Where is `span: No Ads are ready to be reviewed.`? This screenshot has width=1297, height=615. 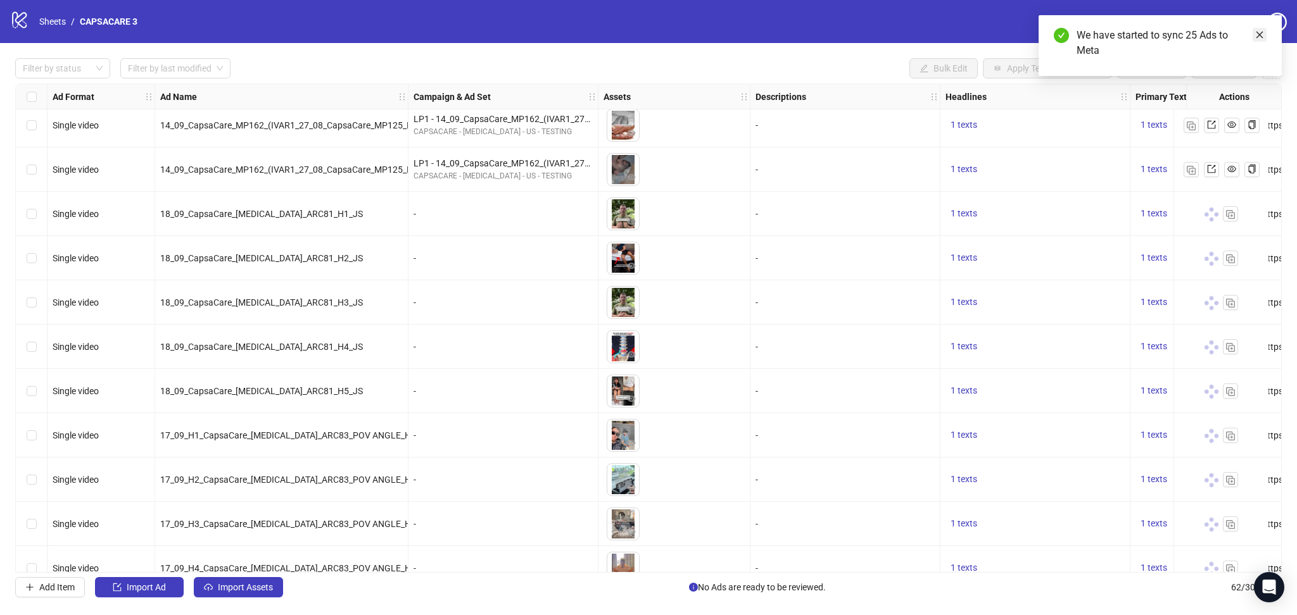 span: No Ads are ready to be reviewed. is located at coordinates (757, 588).